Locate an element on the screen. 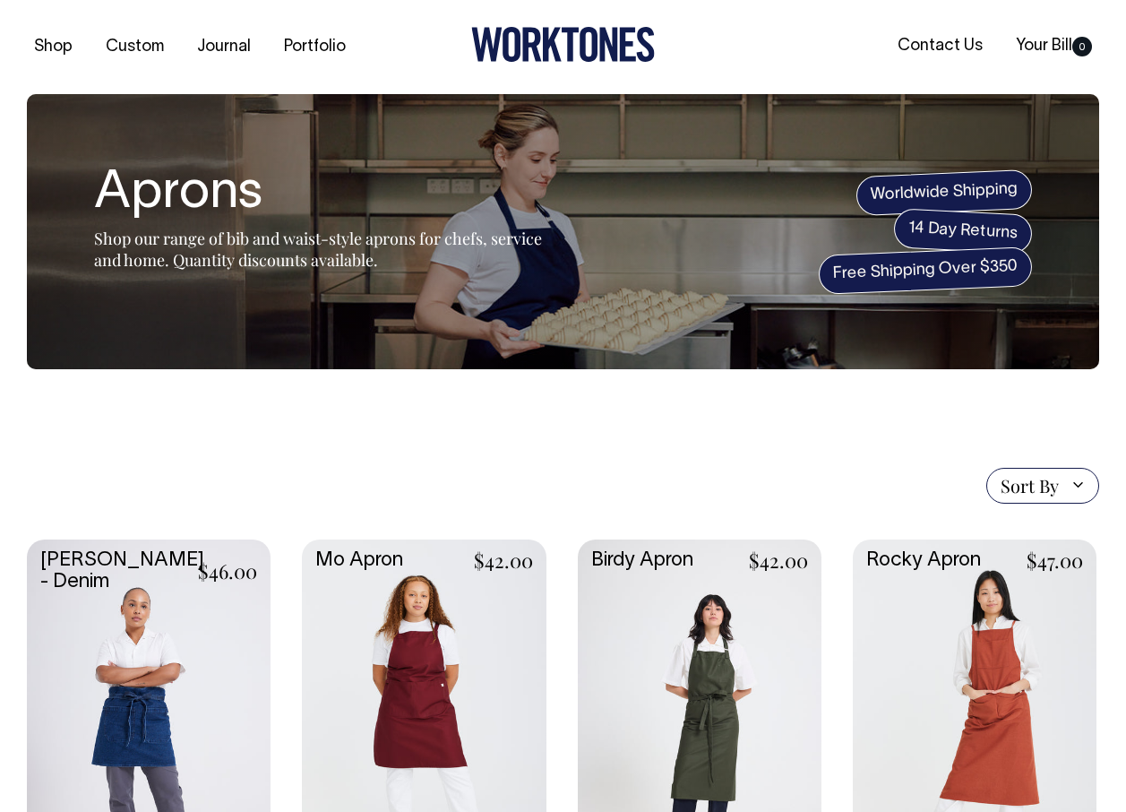 The height and width of the screenshot is (812, 1126). a: Contact Us is located at coordinates (940, 46).